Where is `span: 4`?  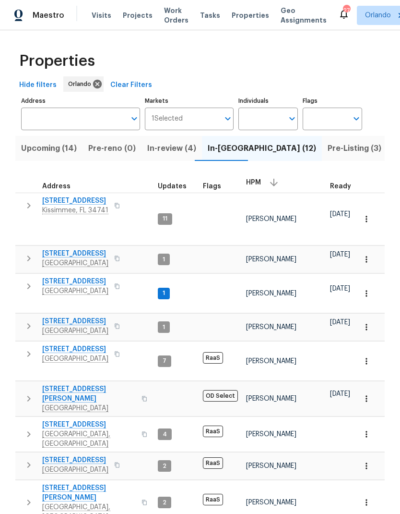 span: 4 is located at coordinates (165, 434).